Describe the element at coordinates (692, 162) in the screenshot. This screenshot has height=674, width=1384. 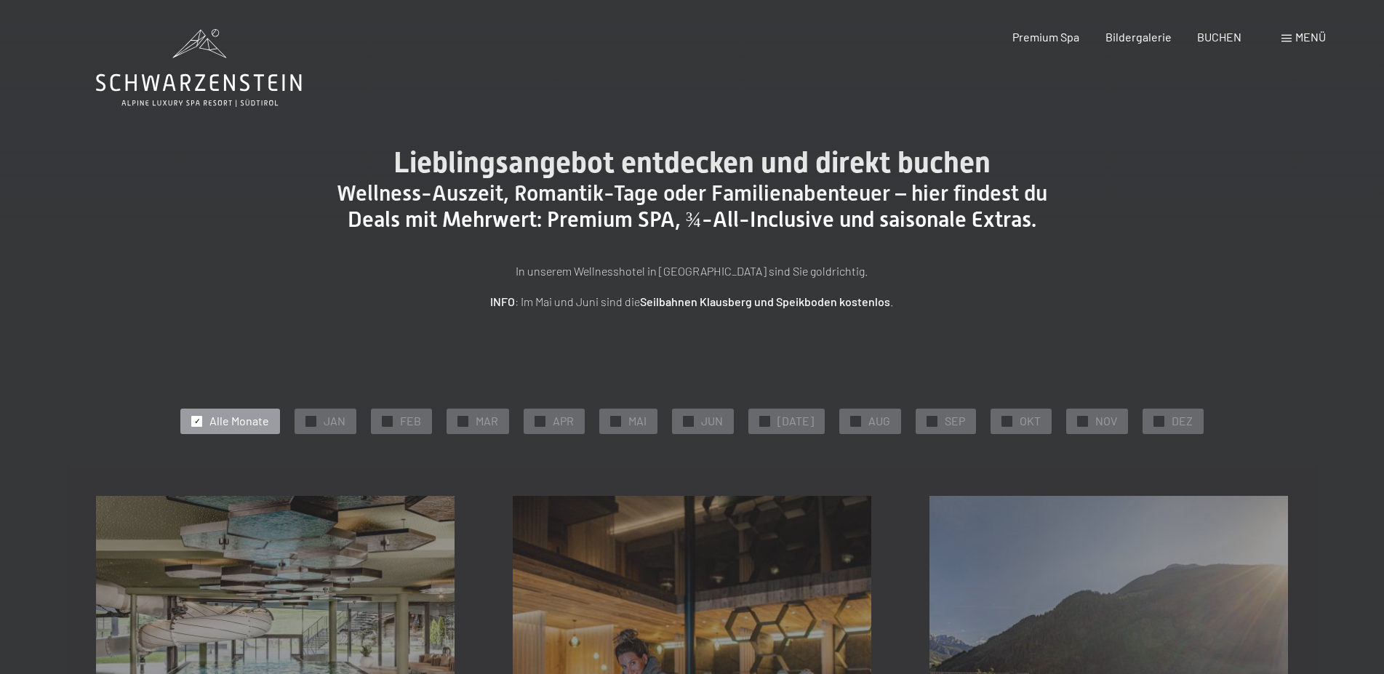
I see `span: Lieblingsangebot entdecken und direkt buchen` at that location.